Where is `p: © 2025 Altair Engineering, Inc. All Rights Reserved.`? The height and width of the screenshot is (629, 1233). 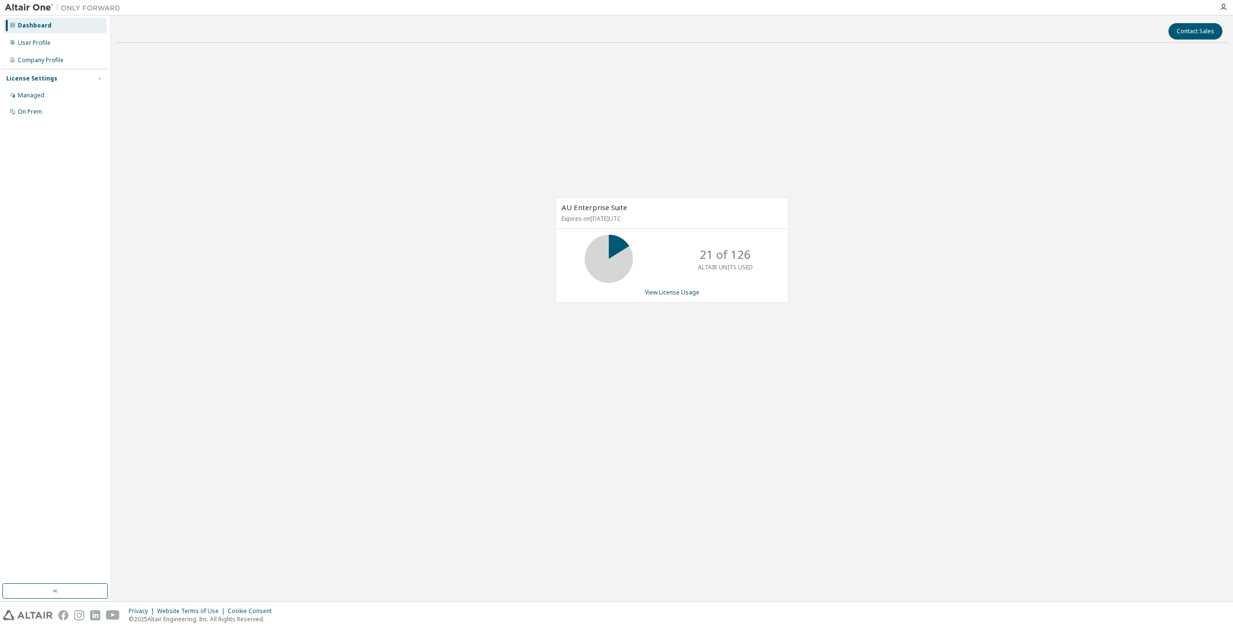 p: © 2025 Altair Engineering, Inc. All Rights Reserved. is located at coordinates (203, 618).